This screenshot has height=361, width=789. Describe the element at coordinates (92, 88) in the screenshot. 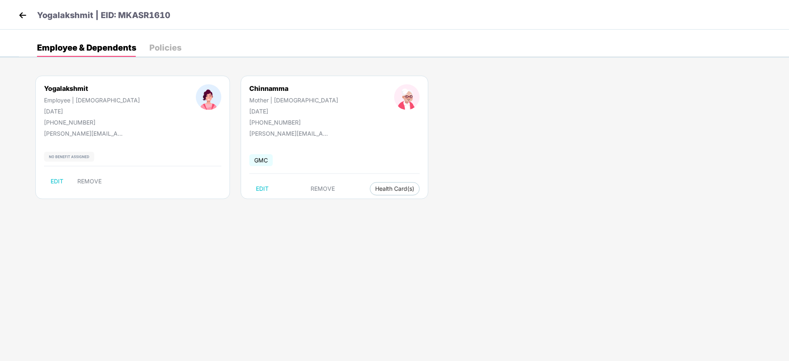

I see `div: Yogalakshmit` at that location.